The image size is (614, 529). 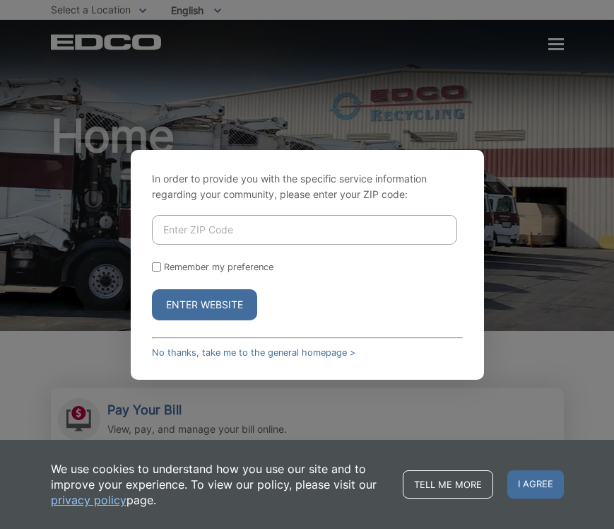 What do you see at coordinates (448, 484) in the screenshot?
I see `a: Tell me more` at bounding box center [448, 484].